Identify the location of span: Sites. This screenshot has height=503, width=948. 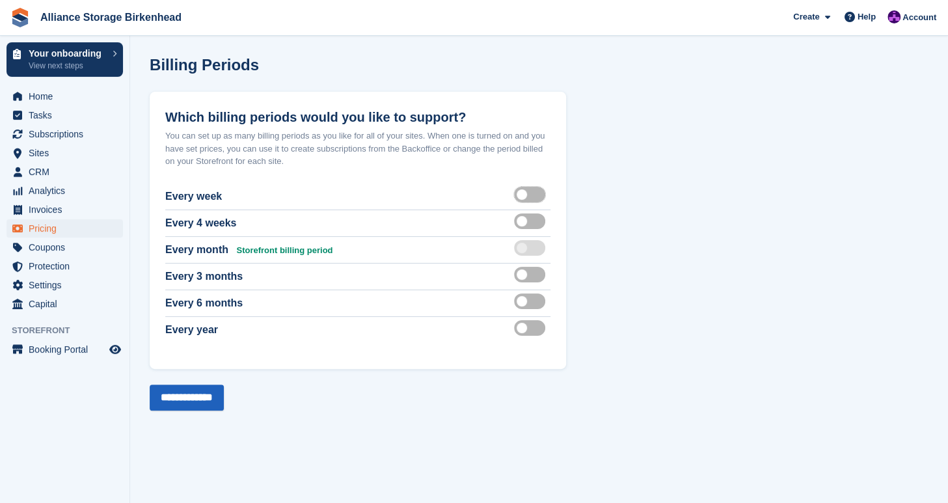
(68, 153).